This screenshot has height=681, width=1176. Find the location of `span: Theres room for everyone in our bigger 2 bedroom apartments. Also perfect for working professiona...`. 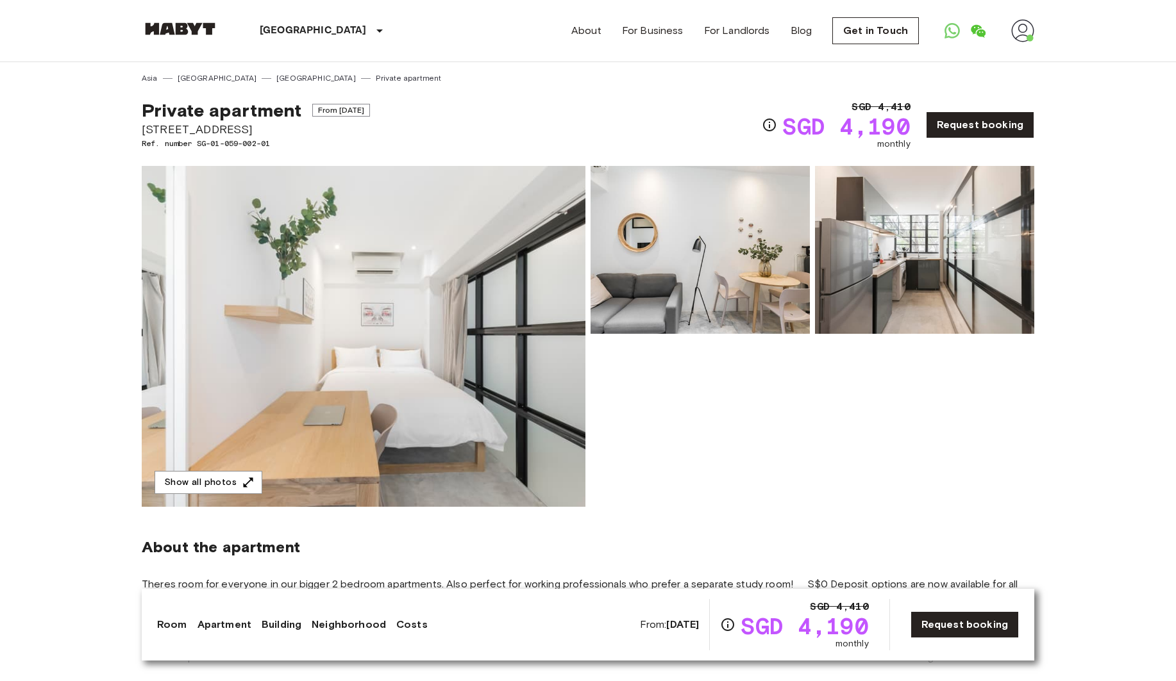

span: Theres room for everyone in our bigger 2 bedroom apartments. Also perfect for working professiona... is located at coordinates (588, 592).